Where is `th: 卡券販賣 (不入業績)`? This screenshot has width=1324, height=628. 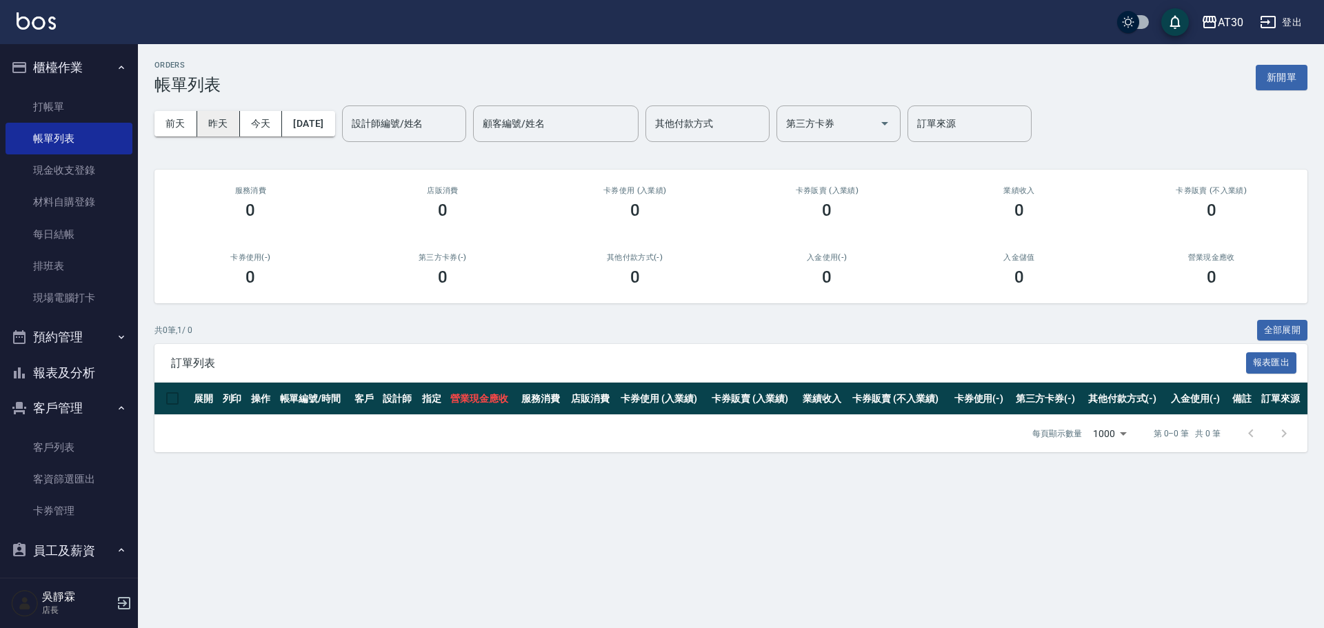
th: 卡券販賣 (不入業績) is located at coordinates (900, 399).